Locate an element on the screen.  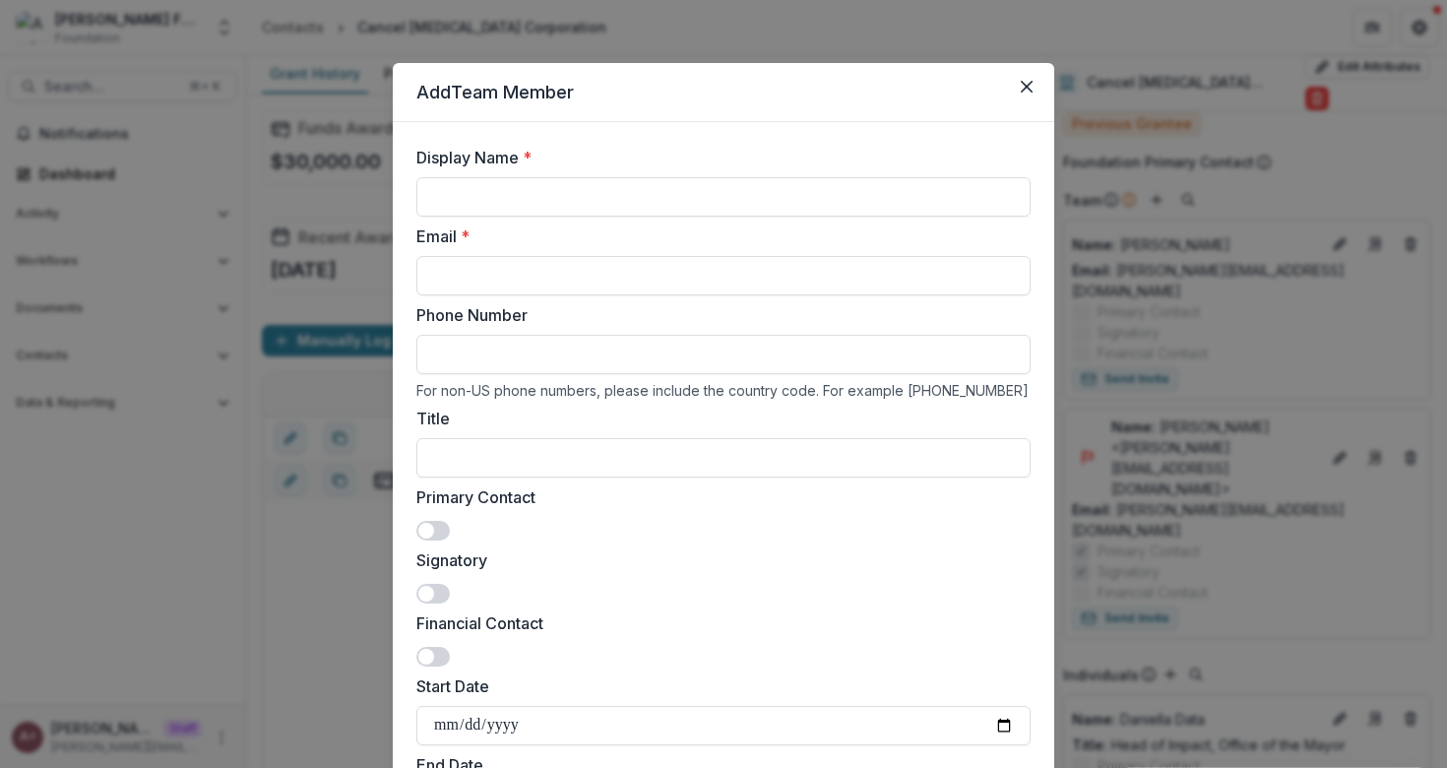
header: Add Team Member is located at coordinates (723, 93).